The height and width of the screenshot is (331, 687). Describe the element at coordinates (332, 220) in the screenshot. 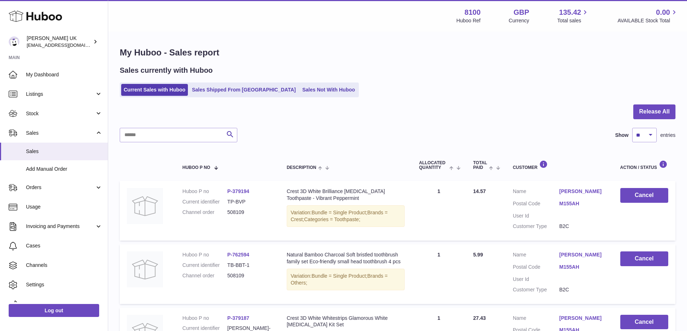

I see `span: Categories = Toothpaste;` at that location.